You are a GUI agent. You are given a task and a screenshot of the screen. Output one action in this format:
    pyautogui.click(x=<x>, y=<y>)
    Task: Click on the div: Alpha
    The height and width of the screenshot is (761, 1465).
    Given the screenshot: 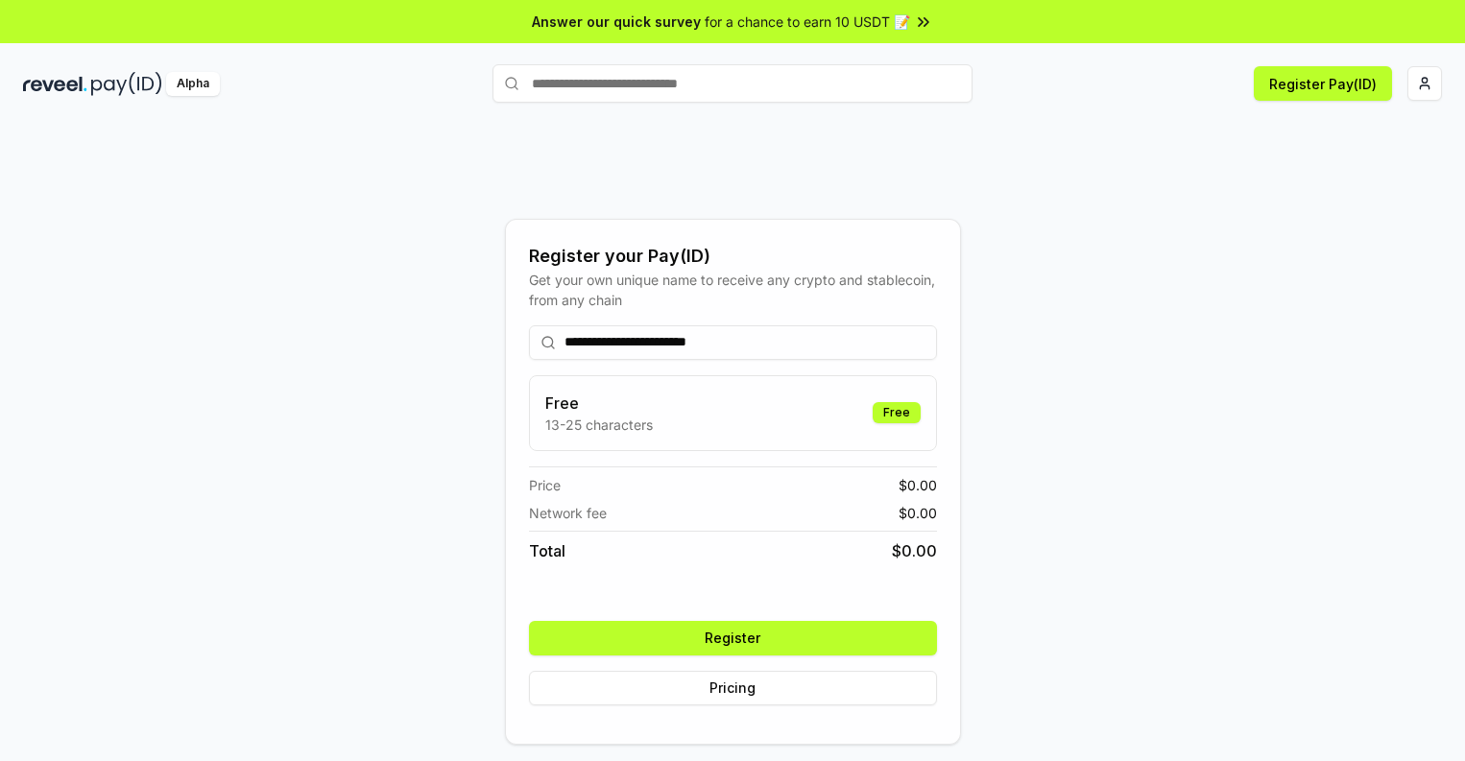 What is the action you would take?
    pyautogui.click(x=193, y=84)
    